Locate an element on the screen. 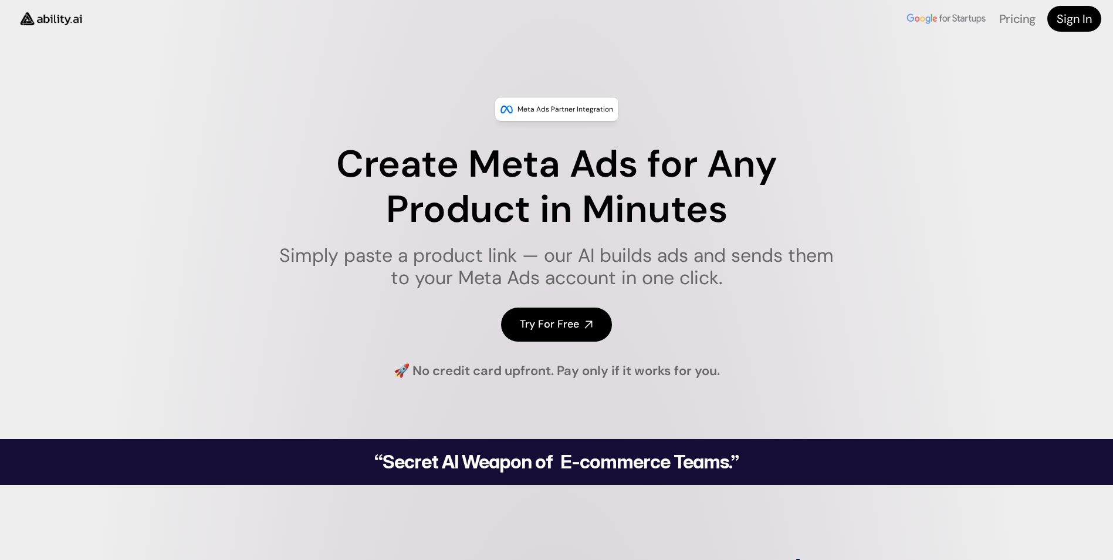 The image size is (1113, 560). h2: “Secret AI Weapon of E-commerce Teams.” is located at coordinates (557, 462).